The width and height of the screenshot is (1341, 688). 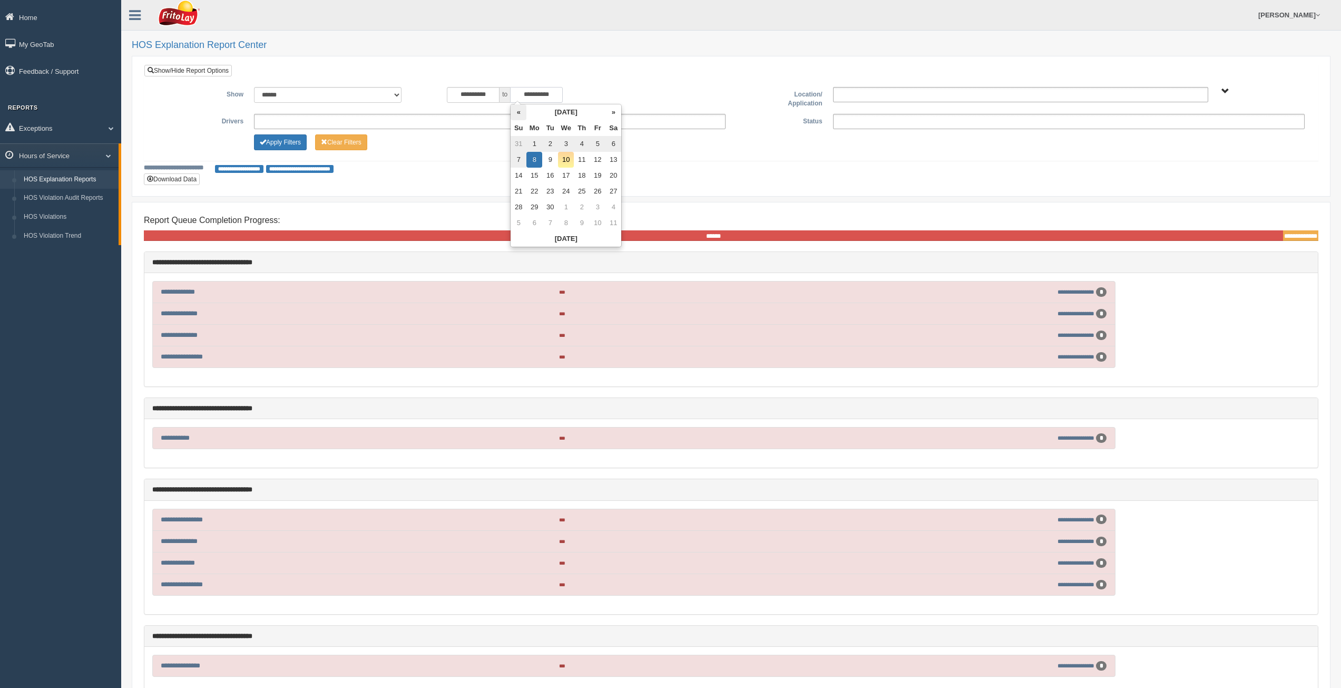 I want to click on label: Show, so click(x=200, y=93).